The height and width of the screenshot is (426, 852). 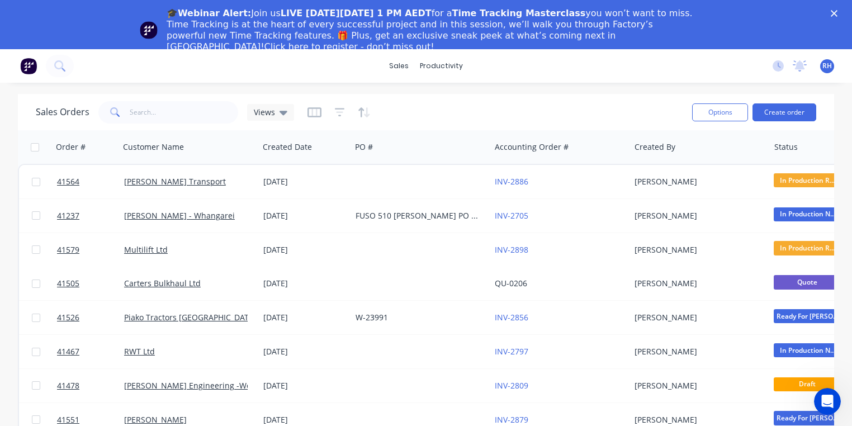 What do you see at coordinates (836, 13) in the screenshot?
I see `div: Close` at bounding box center [836, 13].